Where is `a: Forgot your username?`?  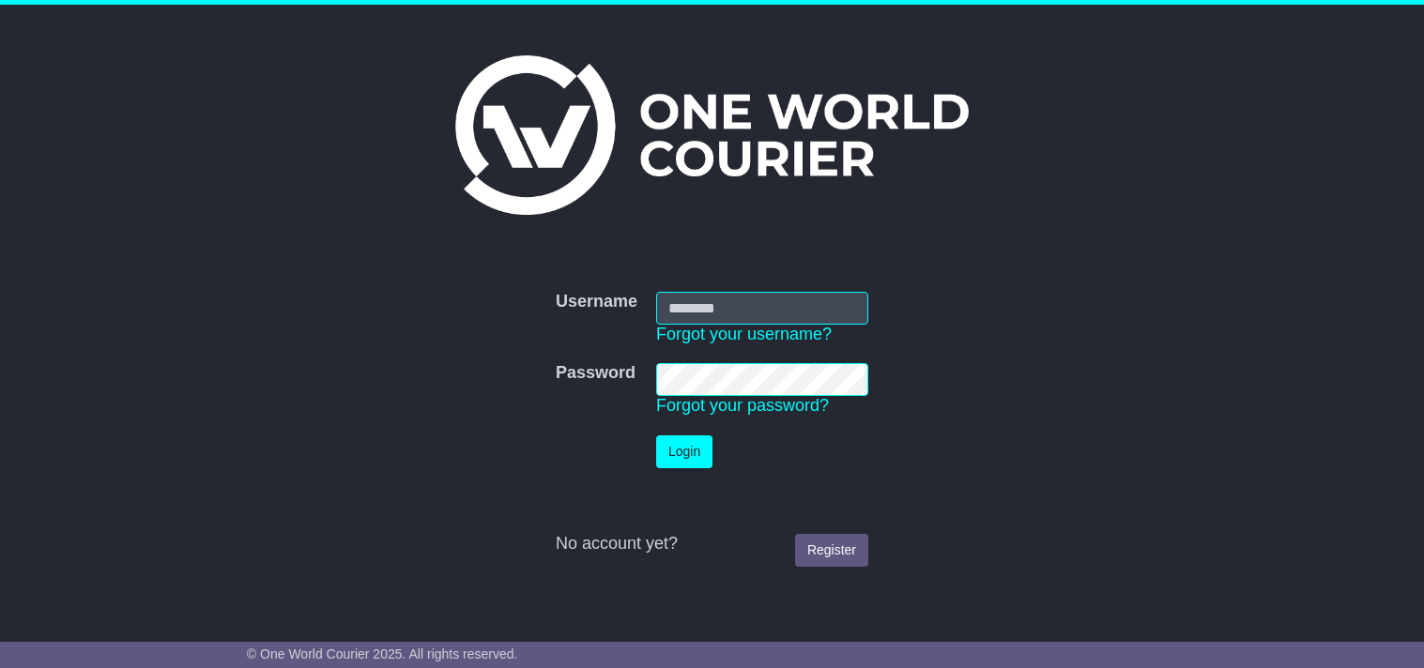 a: Forgot your username? is located at coordinates (743, 334).